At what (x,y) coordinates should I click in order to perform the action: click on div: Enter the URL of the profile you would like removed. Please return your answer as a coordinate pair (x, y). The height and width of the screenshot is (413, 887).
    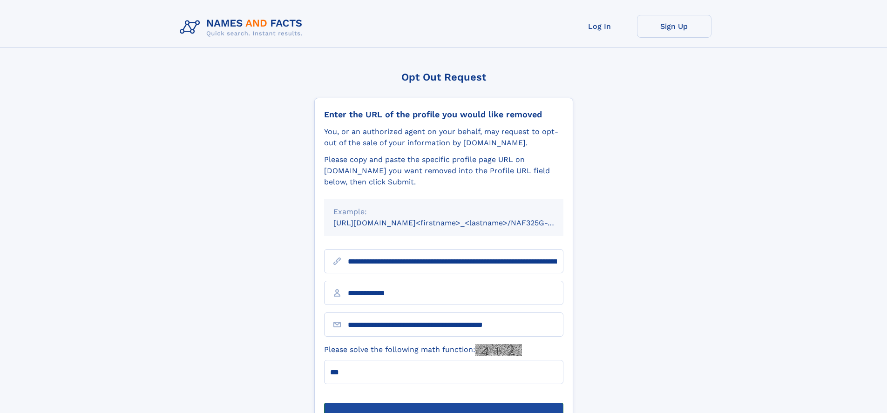
    Looking at the image, I should click on (444, 115).